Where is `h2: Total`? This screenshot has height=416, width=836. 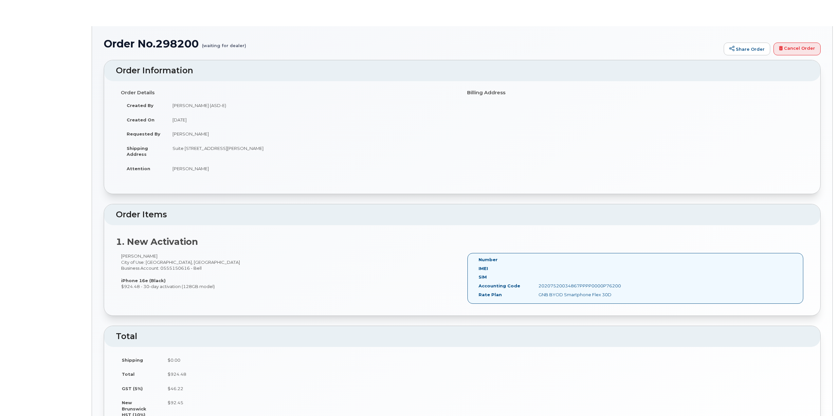
h2: Total is located at coordinates (462, 337).